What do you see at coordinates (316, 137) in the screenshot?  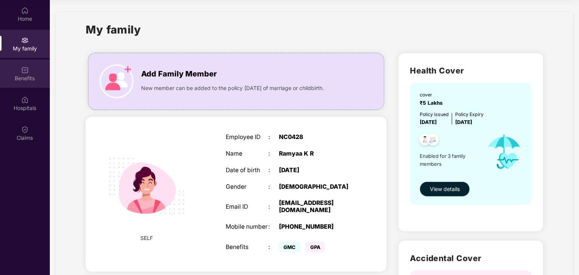 I see `div: NC0428` at bounding box center [316, 137].